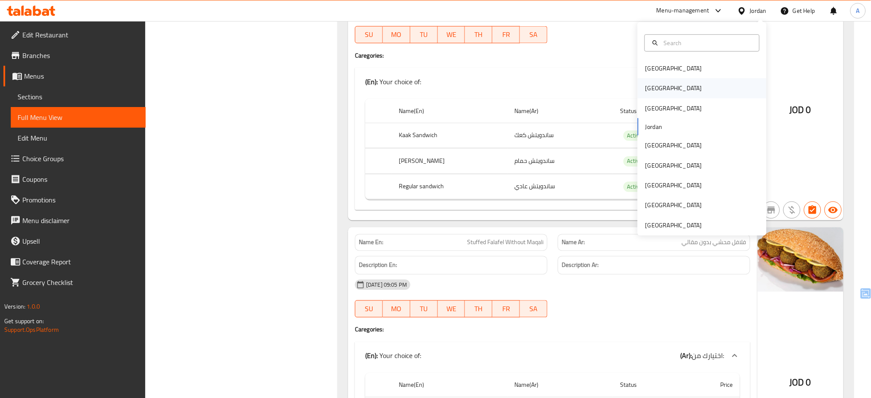 The height and width of the screenshot is (398, 871). I want to click on td: ساندويتش عادي, so click(560, 186).